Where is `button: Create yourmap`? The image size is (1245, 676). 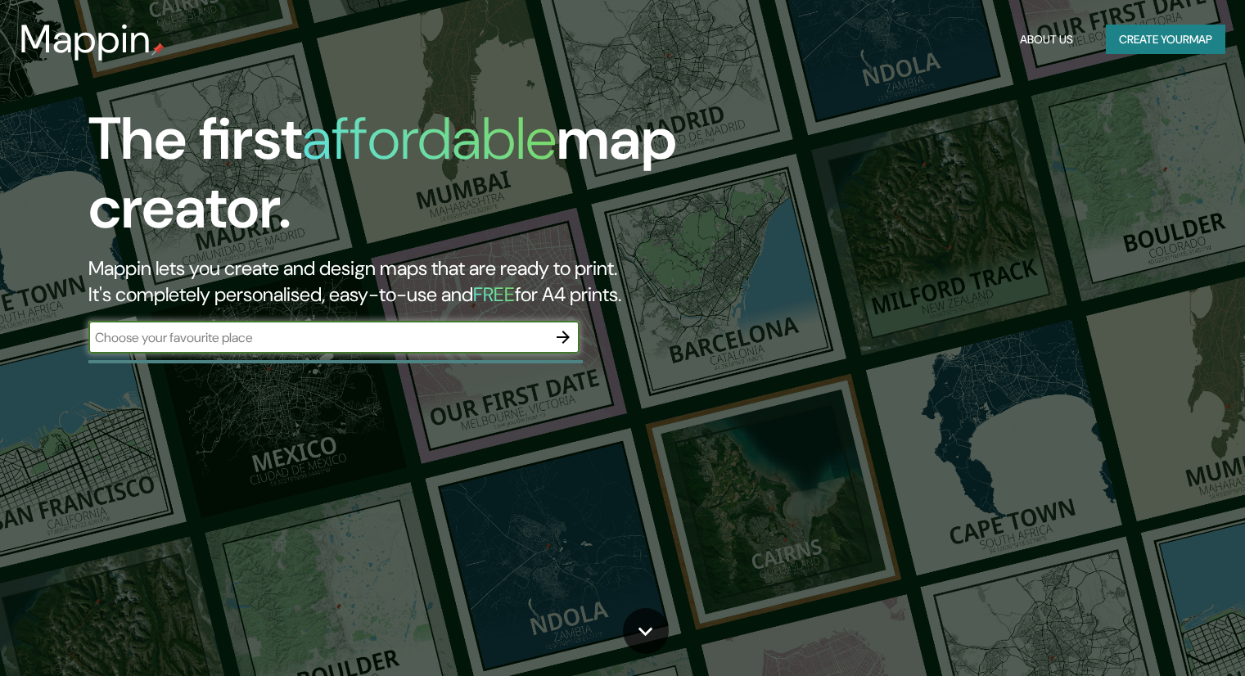 button: Create yourmap is located at coordinates (1165, 39).